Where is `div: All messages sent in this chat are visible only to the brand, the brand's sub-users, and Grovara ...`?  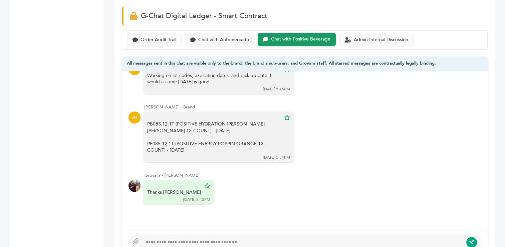
div: All messages sent in this chat are visible only to the brand, the brand's sub-users, and Grovara ... is located at coordinates (305, 63).